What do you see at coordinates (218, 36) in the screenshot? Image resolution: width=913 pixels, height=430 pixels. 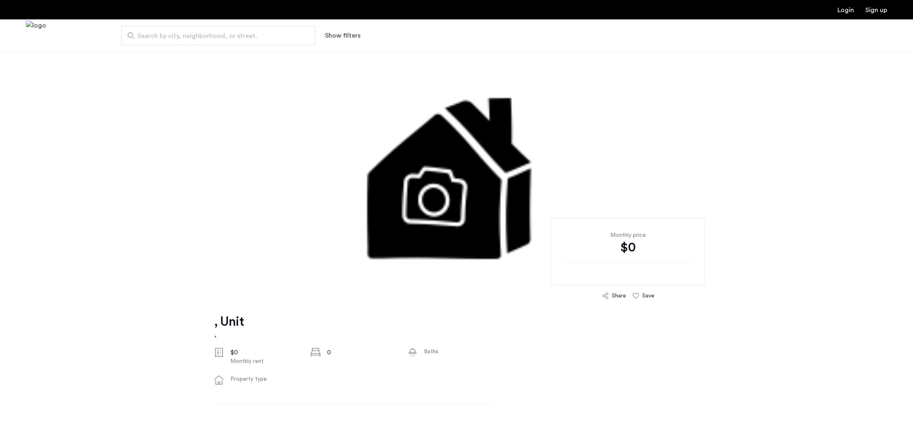 I see `input: Apartment Search` at bounding box center [218, 36].